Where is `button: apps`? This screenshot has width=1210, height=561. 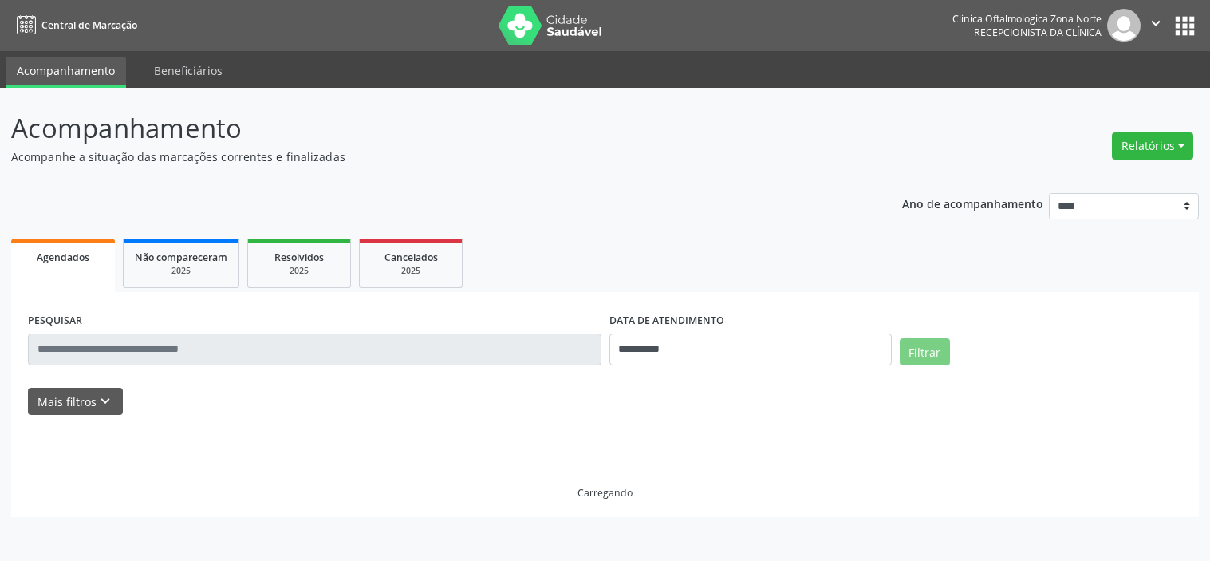 button: apps is located at coordinates (1184, 26).